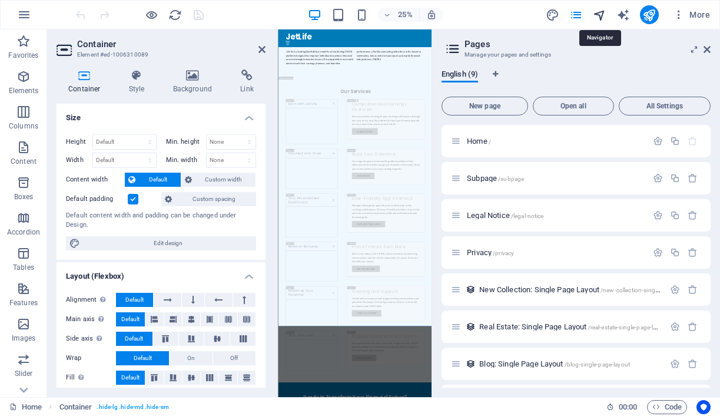  What do you see at coordinates (214, 199) in the screenshot?
I see `span: Custom spacing` at bounding box center [214, 199].